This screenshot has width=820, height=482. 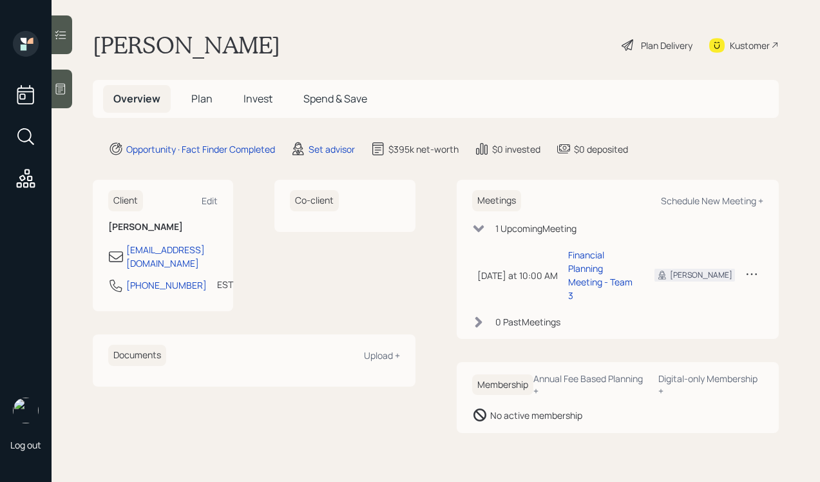 What do you see at coordinates (601, 149) in the screenshot?
I see `div: $0 deposited` at bounding box center [601, 149].